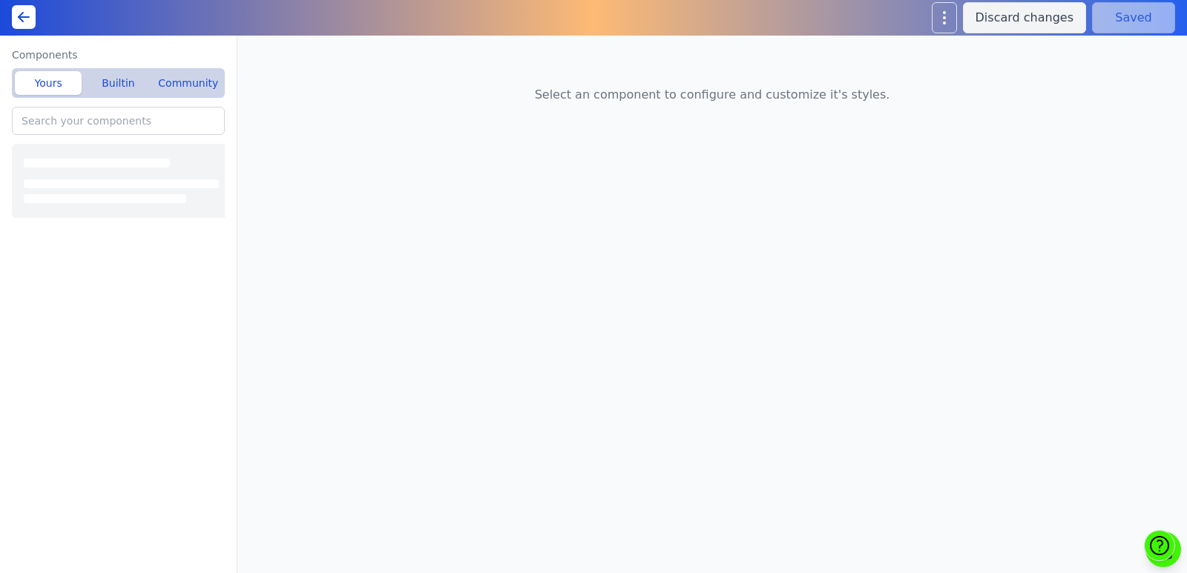 Image resolution: width=1187 pixels, height=573 pixels. I want to click on p: Select an component to configure and customize it's styles., so click(712, 95).